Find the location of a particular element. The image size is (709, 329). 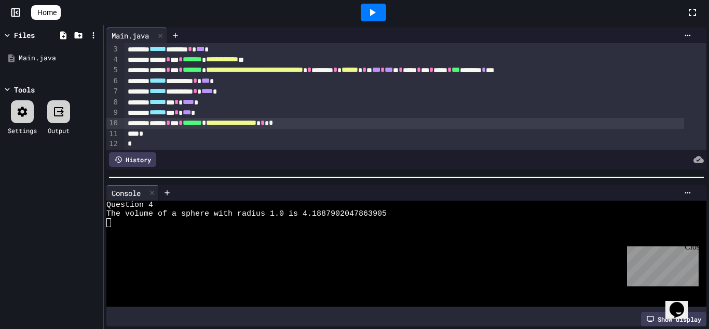

div: 6 is located at coordinates (113, 81).